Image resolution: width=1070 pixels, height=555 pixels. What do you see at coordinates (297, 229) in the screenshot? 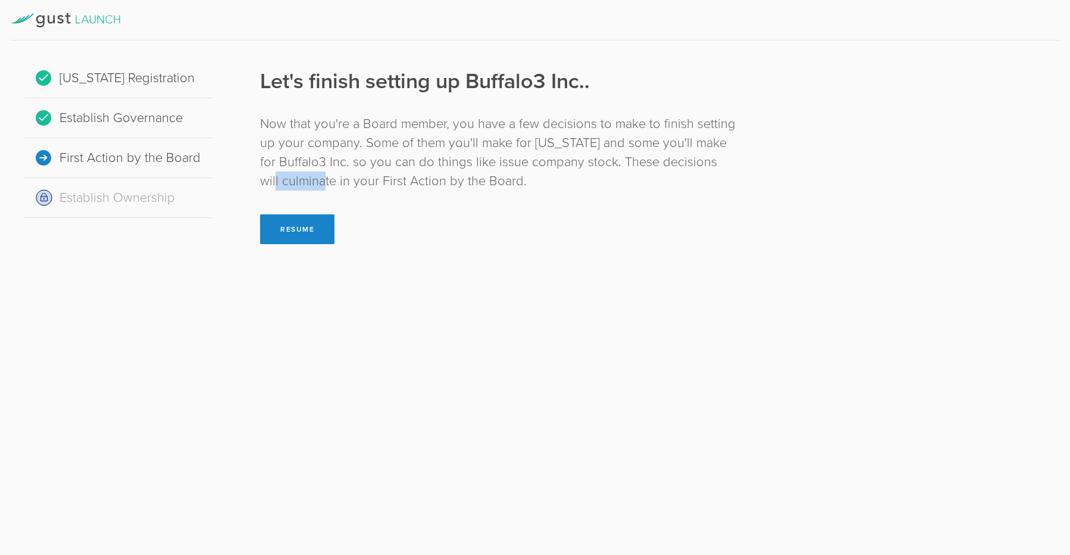
I see `button: Resume` at bounding box center [297, 229].